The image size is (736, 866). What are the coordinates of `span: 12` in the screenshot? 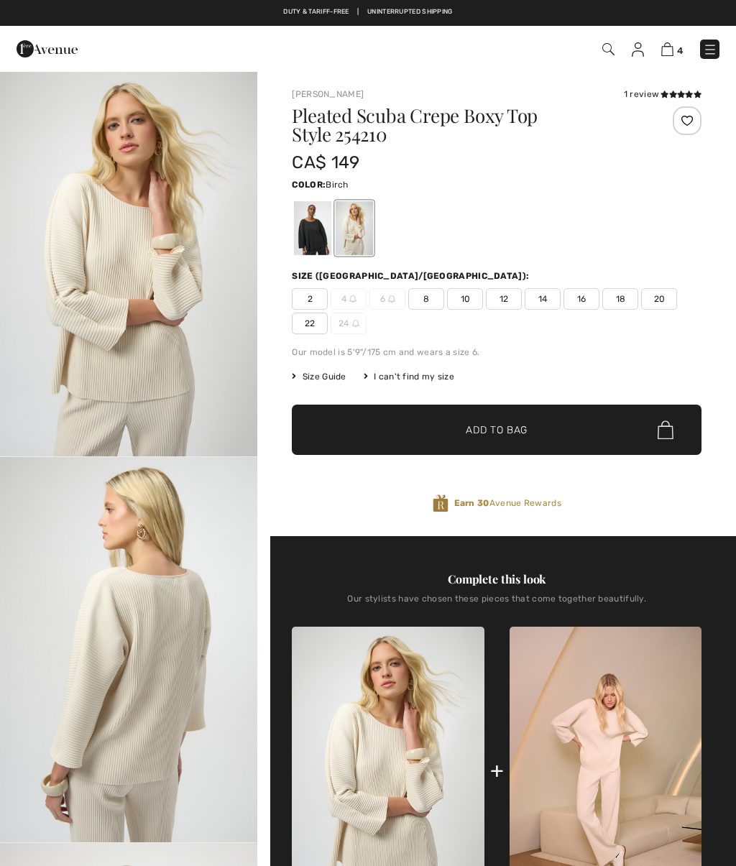 It's located at (504, 299).